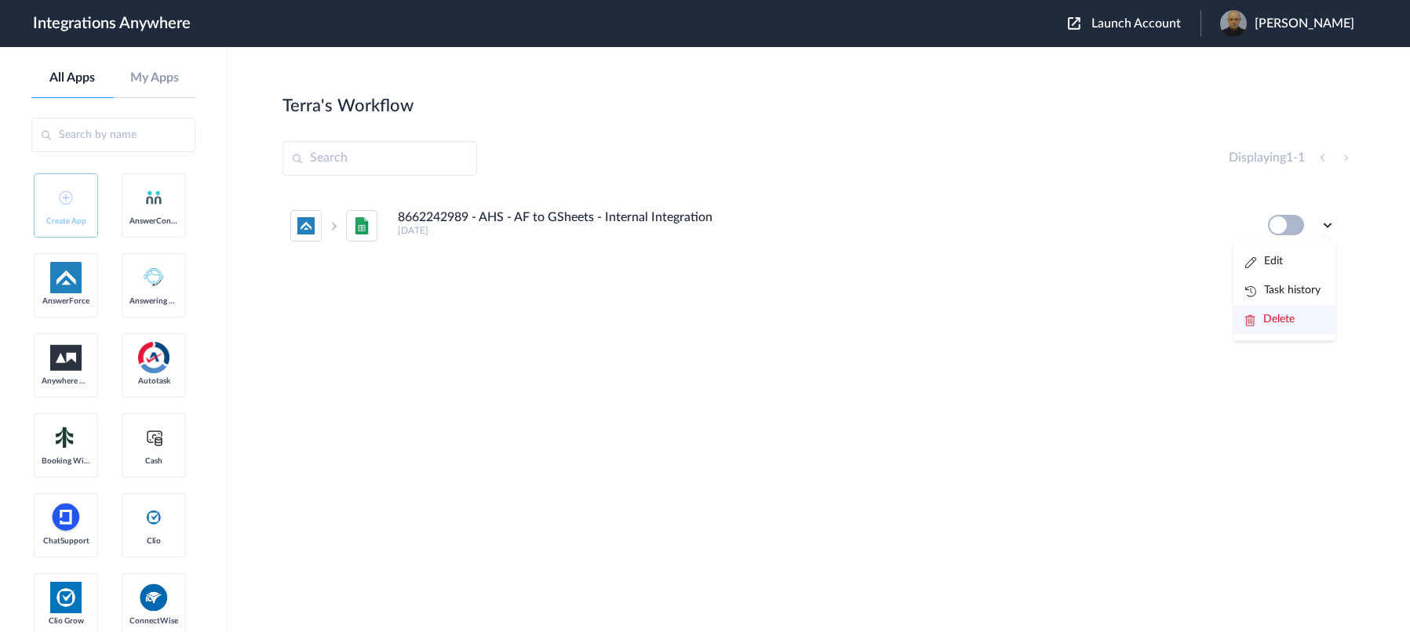 This screenshot has height=632, width=1410. Describe the element at coordinates (154, 198) in the screenshot. I see `img: answerconnect-logo.svg` at that location.